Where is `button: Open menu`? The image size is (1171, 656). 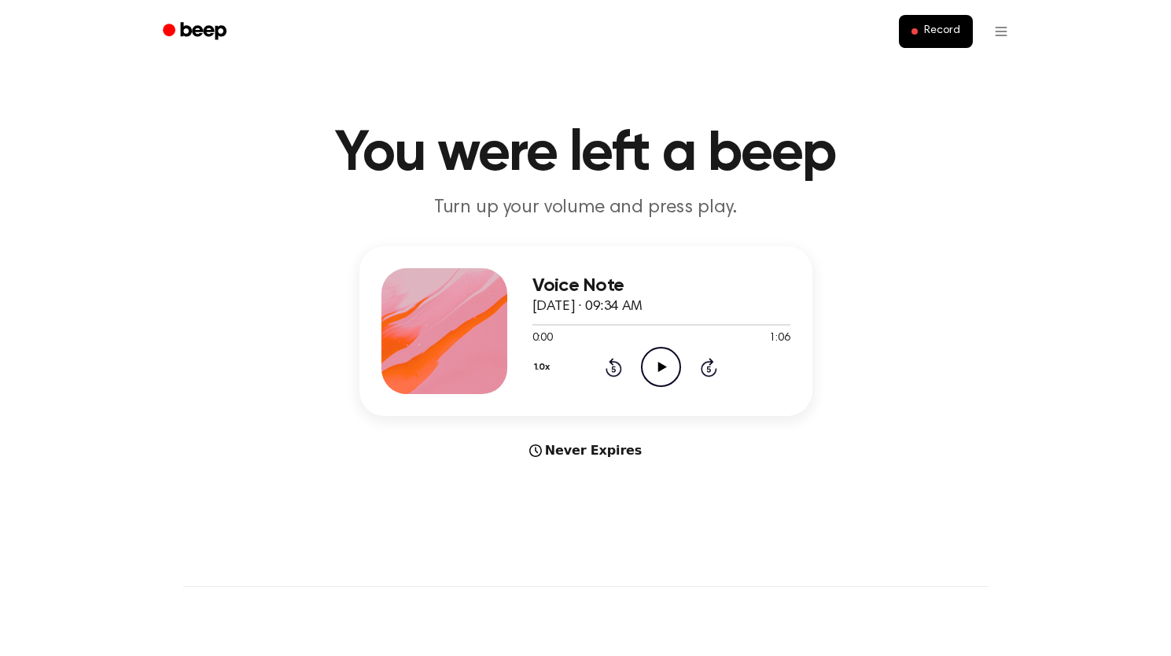 button: Open menu is located at coordinates (1001, 31).